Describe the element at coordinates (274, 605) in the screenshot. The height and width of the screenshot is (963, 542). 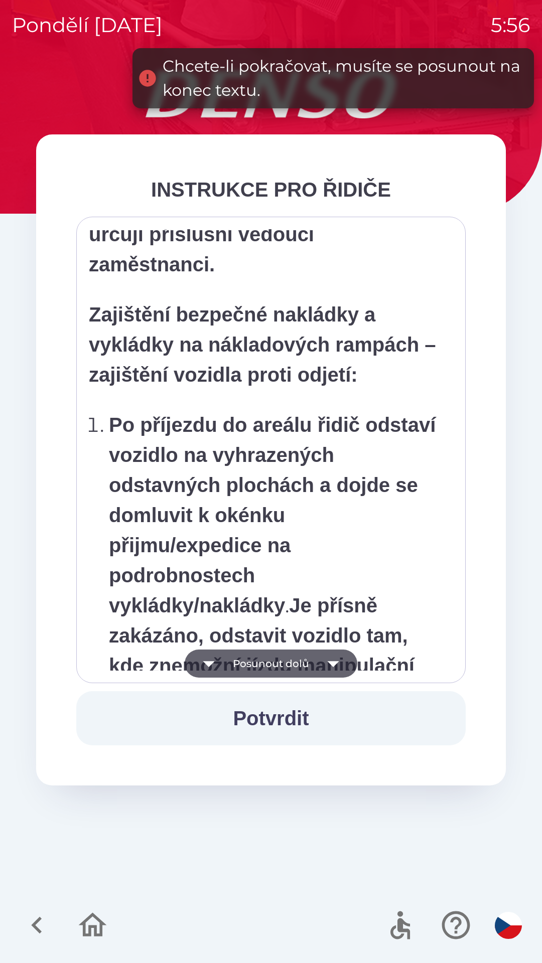
I see `p: . Řidič je povinen při nájezdu na rampu / odjezdu z rampy dbát instrukcí od zaměstnanců skladu.` at that location.